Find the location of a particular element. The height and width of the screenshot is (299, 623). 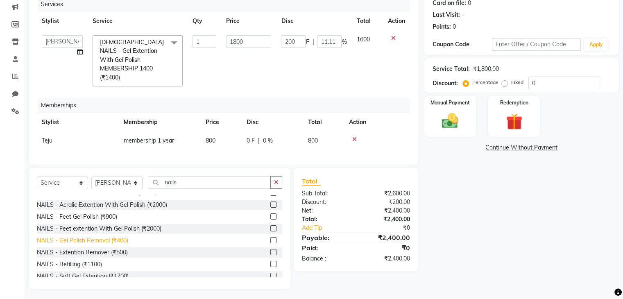

a: Add Tip is located at coordinates (331, 228).